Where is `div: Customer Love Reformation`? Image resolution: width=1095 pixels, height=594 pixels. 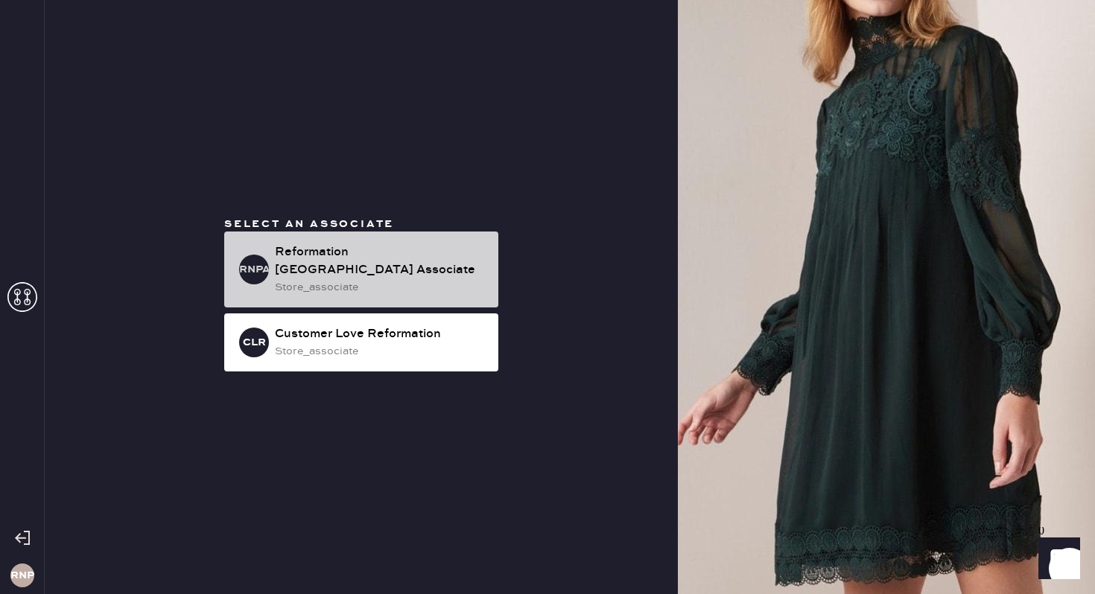
div: Customer Love Reformation is located at coordinates (381, 334).